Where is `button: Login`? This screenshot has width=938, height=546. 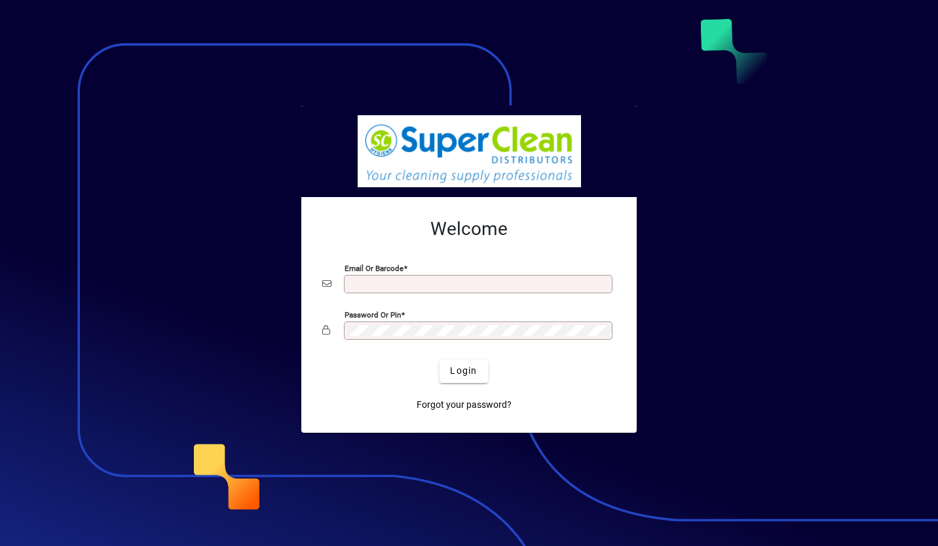 button: Login is located at coordinates (463, 371).